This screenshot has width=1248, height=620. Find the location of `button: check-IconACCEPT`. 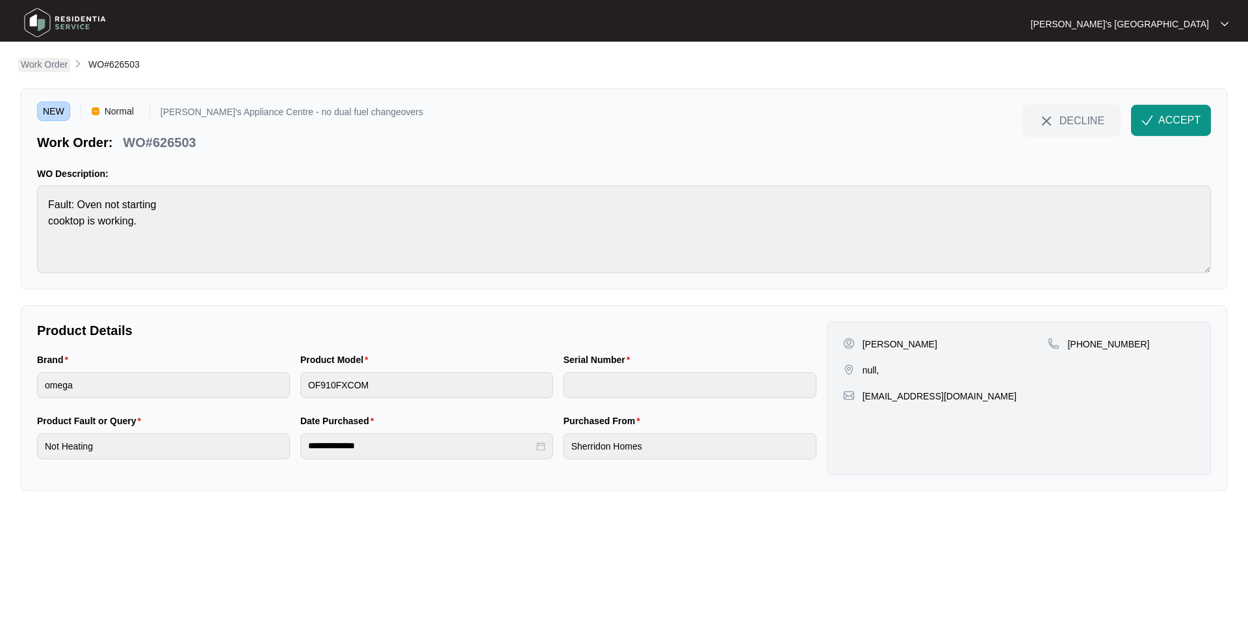

button: check-IconACCEPT is located at coordinates (1171, 120).